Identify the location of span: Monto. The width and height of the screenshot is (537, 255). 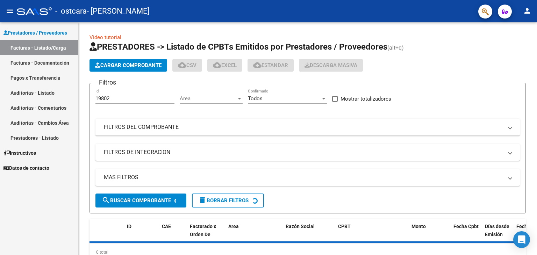
(419, 227).